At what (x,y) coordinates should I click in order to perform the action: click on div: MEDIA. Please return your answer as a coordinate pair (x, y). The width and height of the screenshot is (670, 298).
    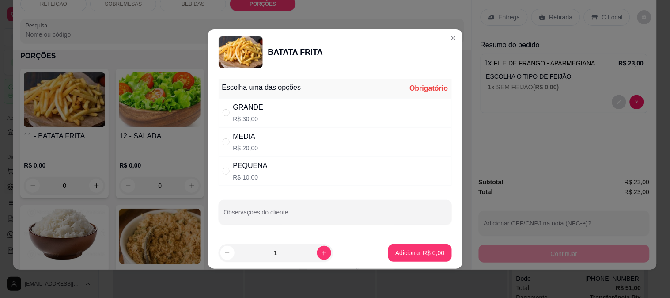
    Looking at the image, I should click on (246, 137).